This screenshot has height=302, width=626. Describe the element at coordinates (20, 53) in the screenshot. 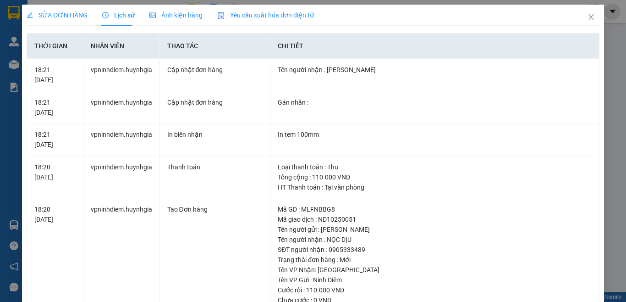

I see `span: Đã thu :` at that location.